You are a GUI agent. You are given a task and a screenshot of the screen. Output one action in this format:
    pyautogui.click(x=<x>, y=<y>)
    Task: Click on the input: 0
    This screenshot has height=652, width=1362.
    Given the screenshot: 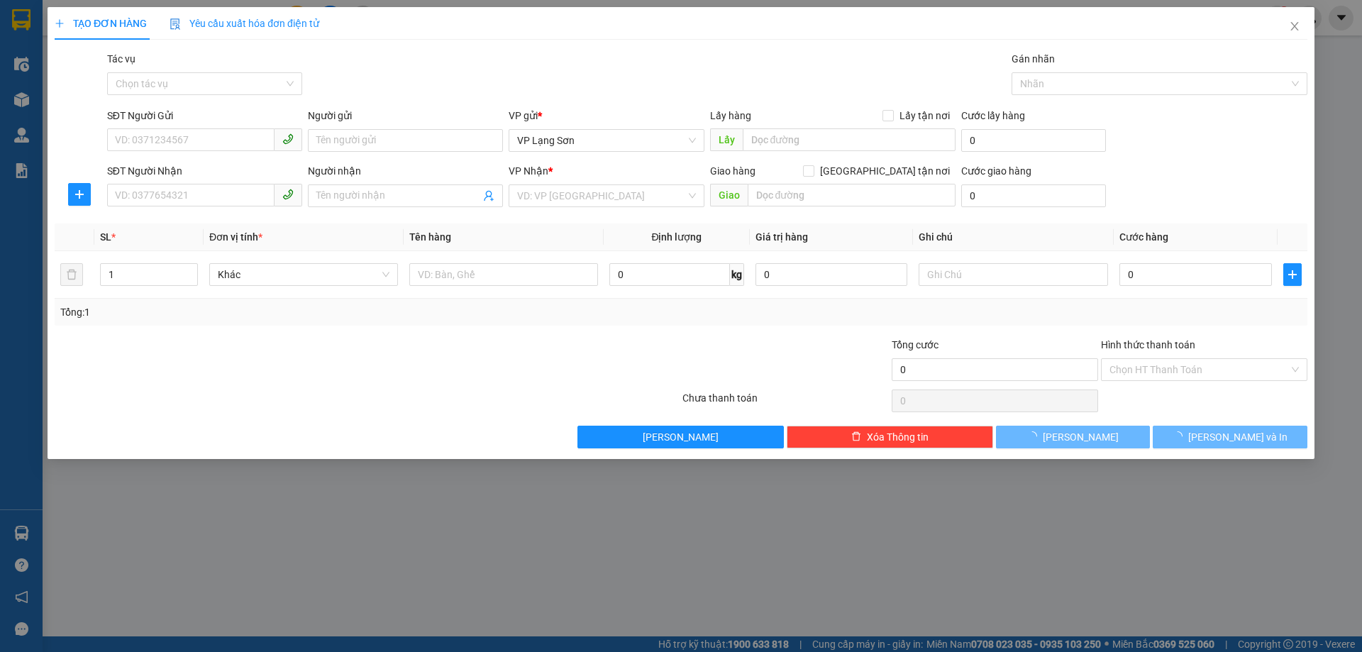 What is the action you would take?
    pyautogui.click(x=831, y=275)
    